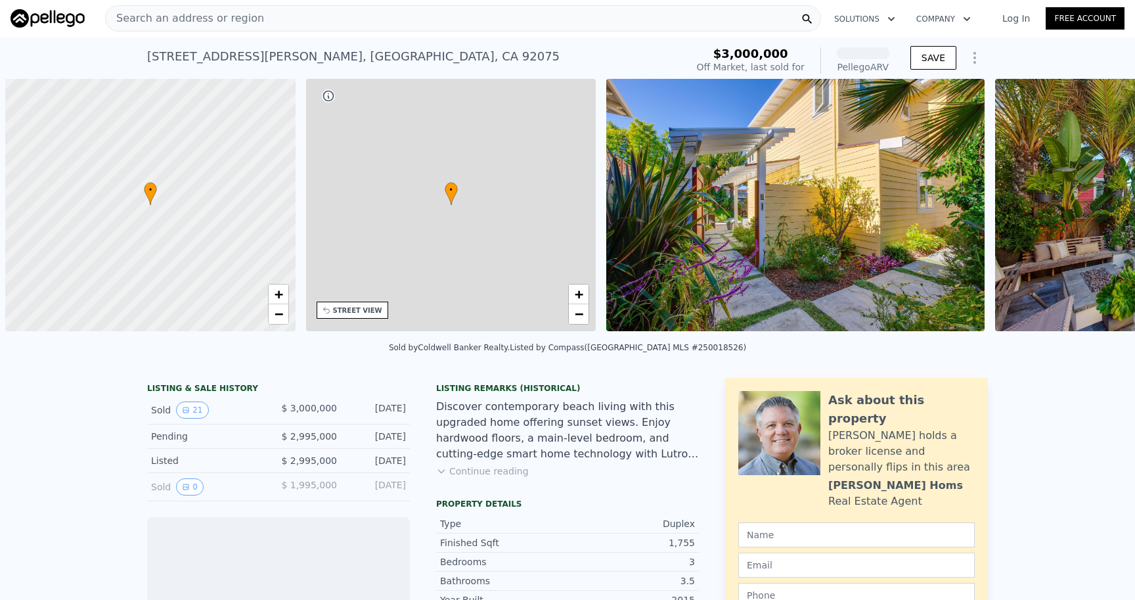 The width and height of the screenshot is (1135, 600). Describe the element at coordinates (449, 348) in the screenshot. I see `div: Sold by Coldwell Banker Realty .` at that location.